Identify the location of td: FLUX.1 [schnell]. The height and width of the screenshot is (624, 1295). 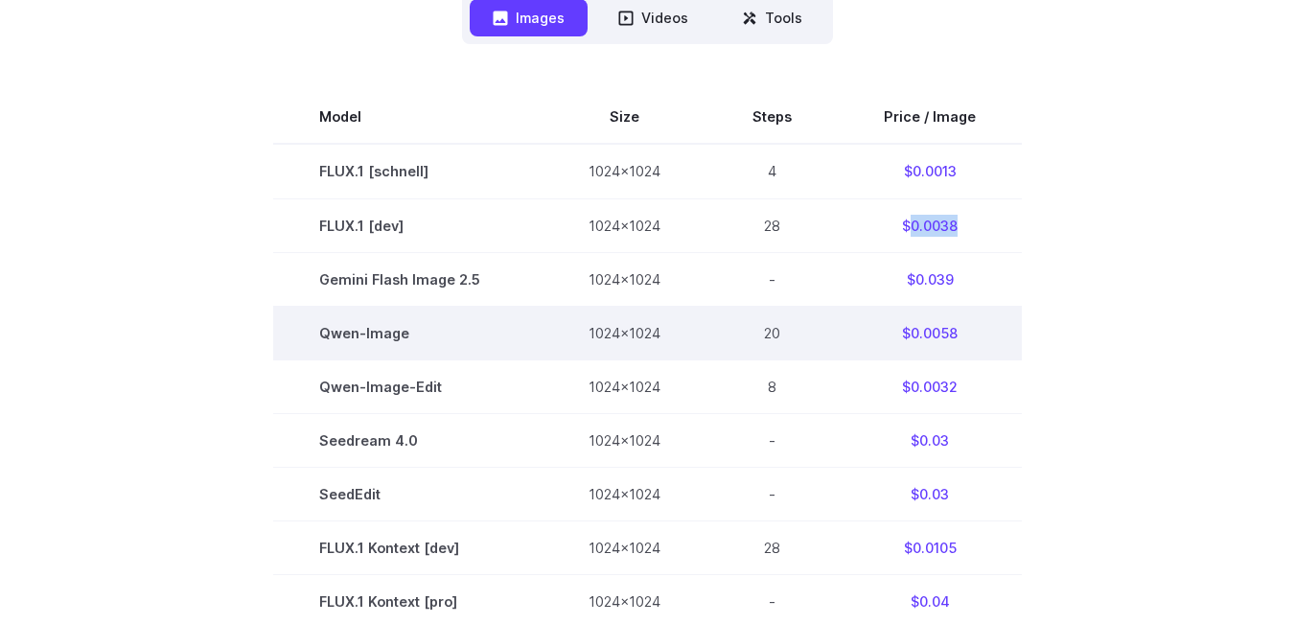
(407, 171).